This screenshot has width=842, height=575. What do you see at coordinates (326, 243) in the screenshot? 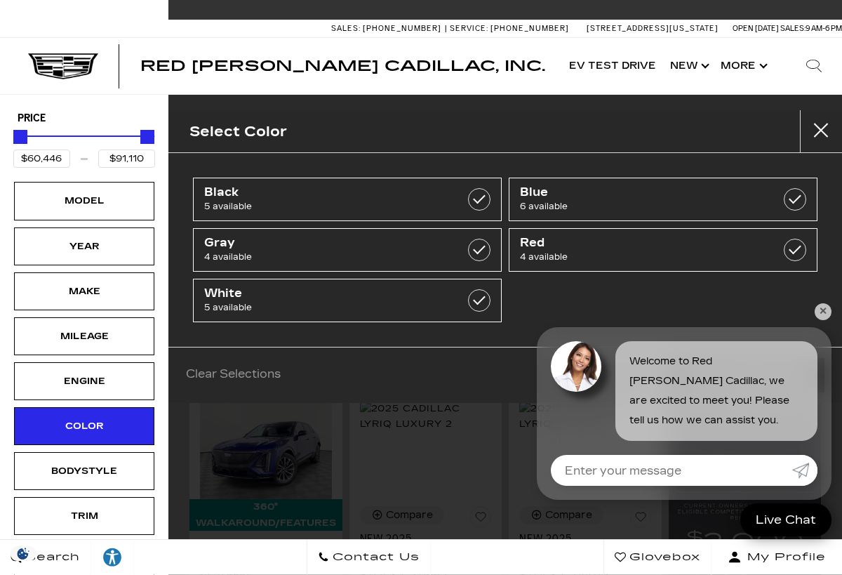
I see `span: Gray` at bounding box center [326, 243].